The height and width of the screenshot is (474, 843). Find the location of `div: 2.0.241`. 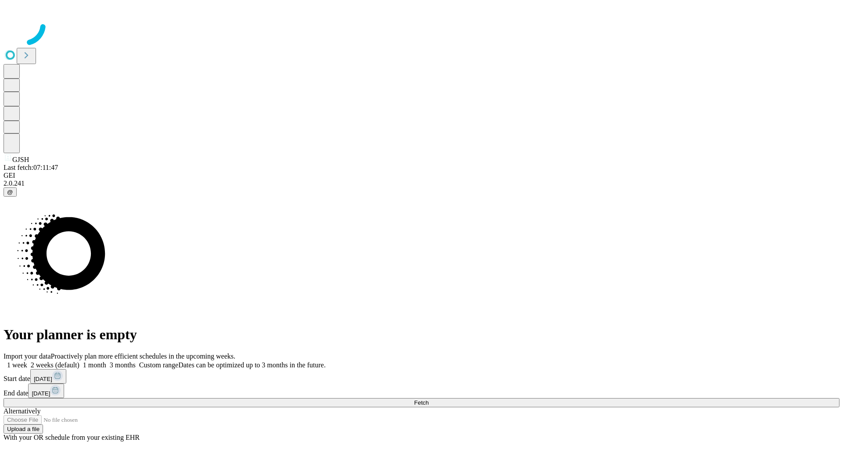

div: 2.0.241 is located at coordinates (421, 183).